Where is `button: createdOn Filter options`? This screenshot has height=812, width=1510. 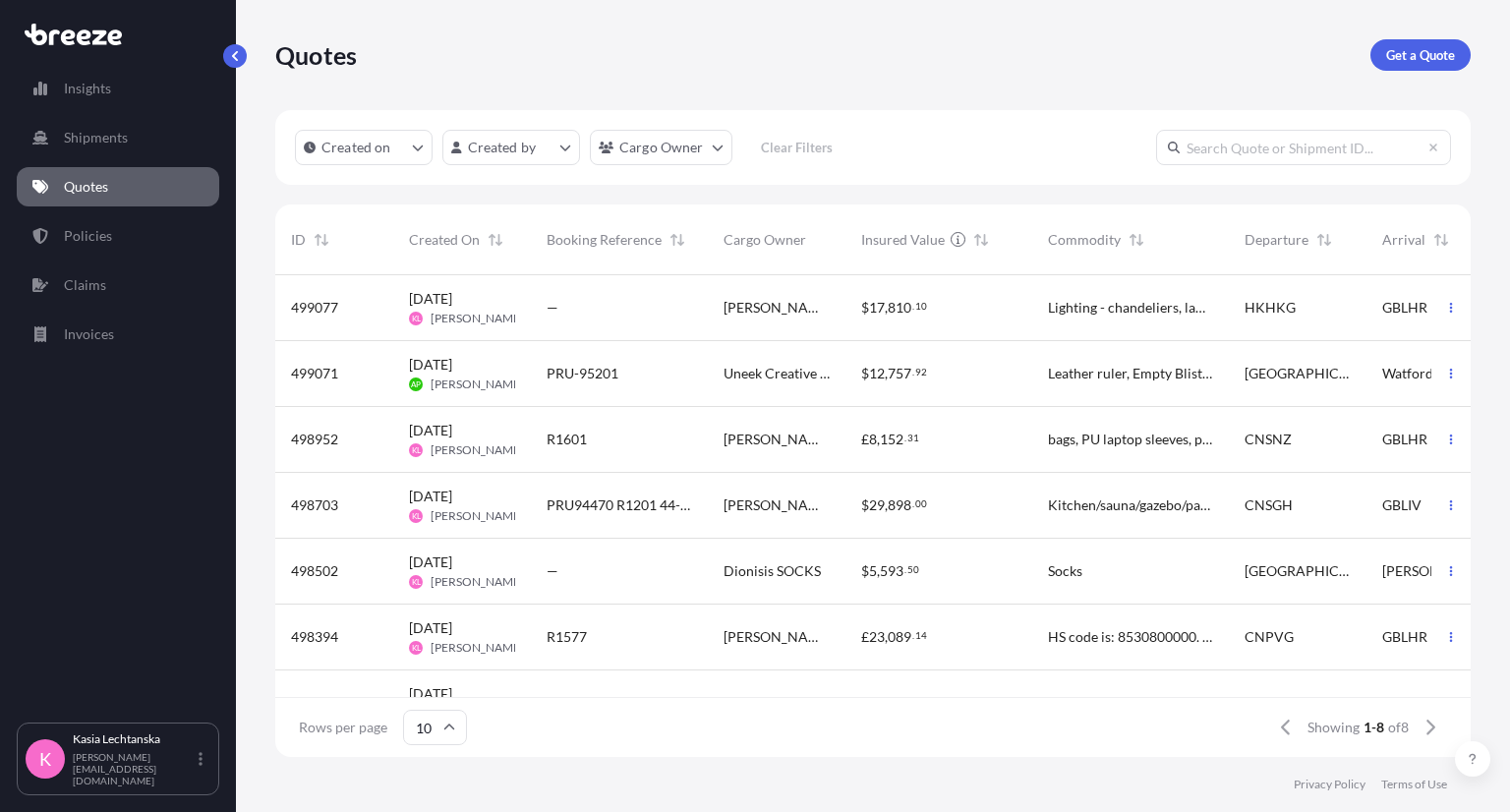 button: createdOn Filter options is located at coordinates (364, 147).